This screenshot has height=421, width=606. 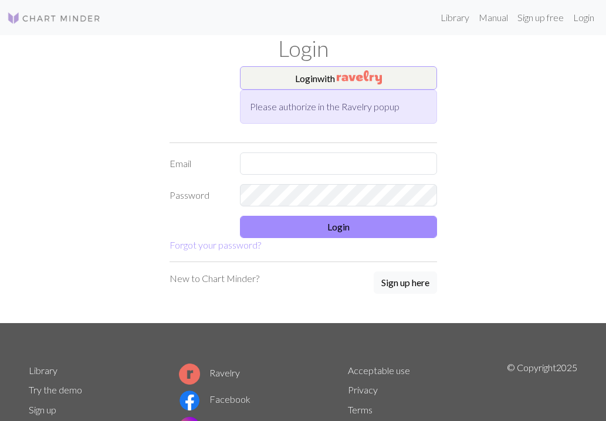 What do you see at coordinates (303, 48) in the screenshot?
I see `h1: Login` at bounding box center [303, 48].